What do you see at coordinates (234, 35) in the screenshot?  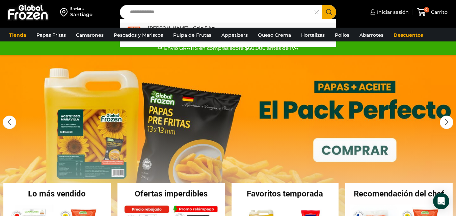 I see `a: Appetizers` at bounding box center [234, 35].